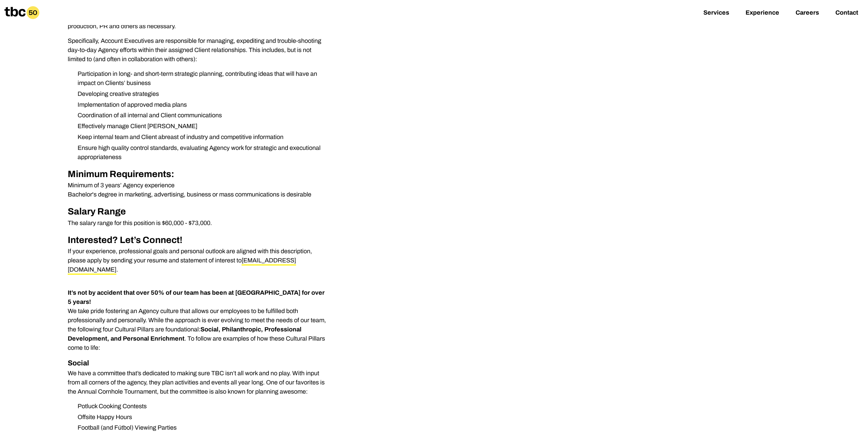 Image resolution: width=866 pixels, height=432 pixels. What do you see at coordinates (200, 407) in the screenshot?
I see `li: Potluck Cooking Contests` at bounding box center [200, 407].